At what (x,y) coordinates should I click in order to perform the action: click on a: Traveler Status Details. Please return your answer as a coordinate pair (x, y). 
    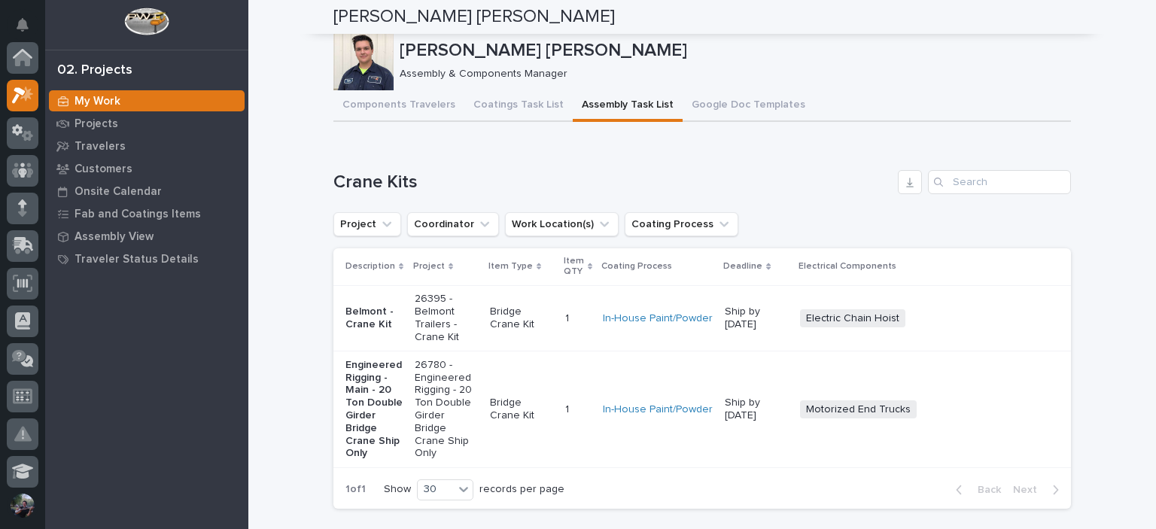
    Looking at the image, I should click on (147, 259).